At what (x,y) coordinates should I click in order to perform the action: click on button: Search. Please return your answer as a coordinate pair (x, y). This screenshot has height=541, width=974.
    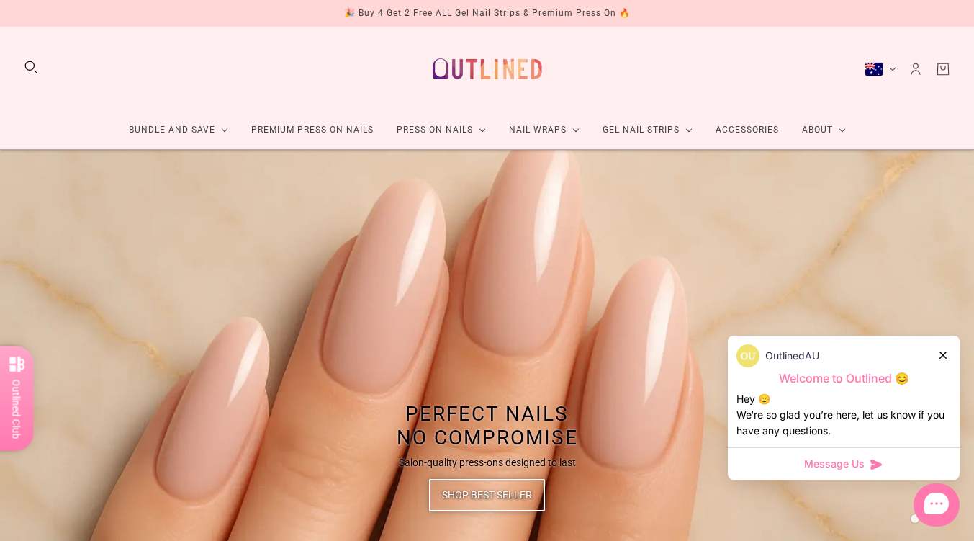
    Looking at the image, I should click on (31, 67).